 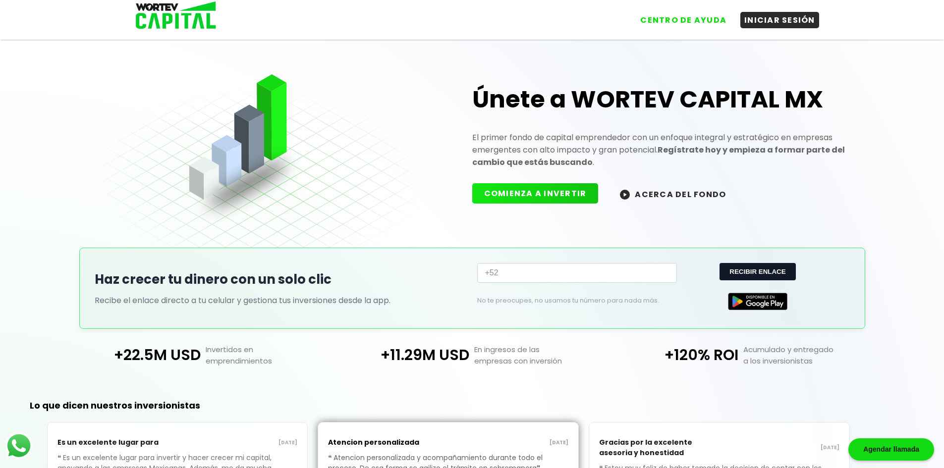 What do you see at coordinates (281, 279) in the screenshot?
I see `h2: Haz crecer tu dinero con un solo clic` at bounding box center [281, 279].